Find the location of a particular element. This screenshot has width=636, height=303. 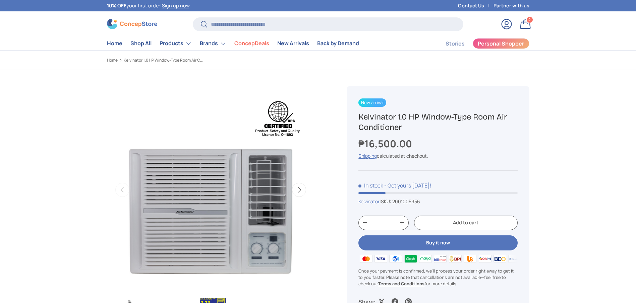

strong: Terms and Conditions is located at coordinates (401, 284).